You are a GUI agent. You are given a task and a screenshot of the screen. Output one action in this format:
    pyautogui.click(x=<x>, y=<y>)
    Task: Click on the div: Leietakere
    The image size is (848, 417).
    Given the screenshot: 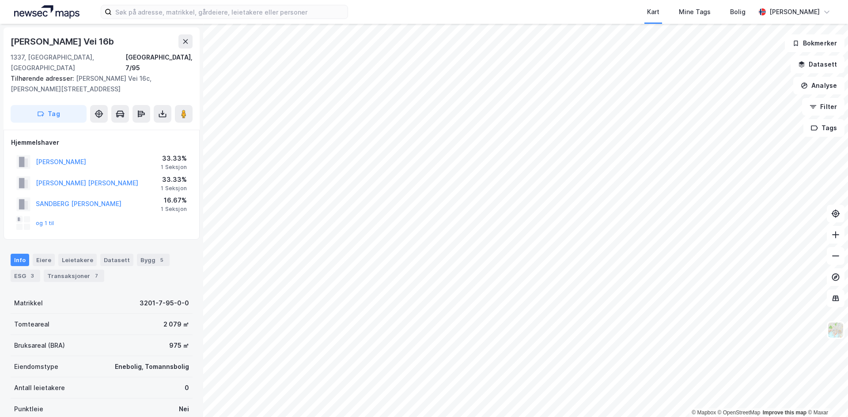 What is the action you would take?
    pyautogui.click(x=77, y=260)
    